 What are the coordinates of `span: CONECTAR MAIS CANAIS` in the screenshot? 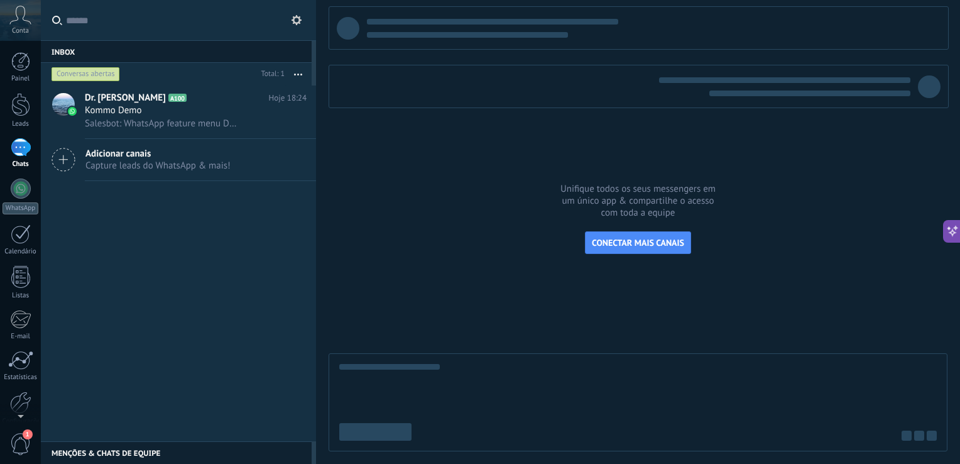 It's located at (638, 243).